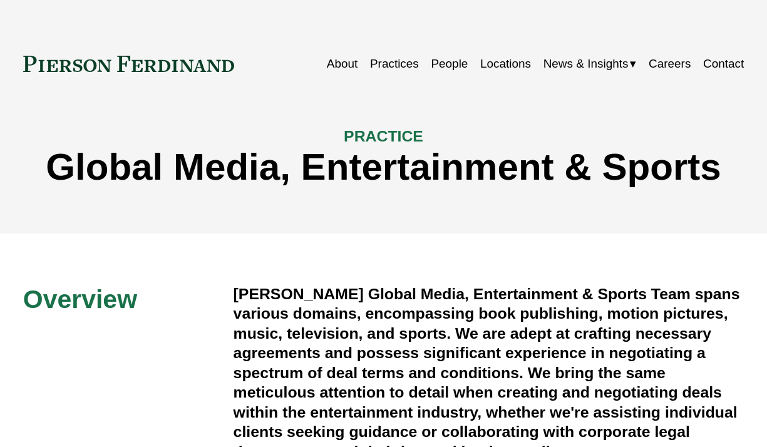 The image size is (767, 447). I want to click on a: folder dropdown, so click(590, 65).